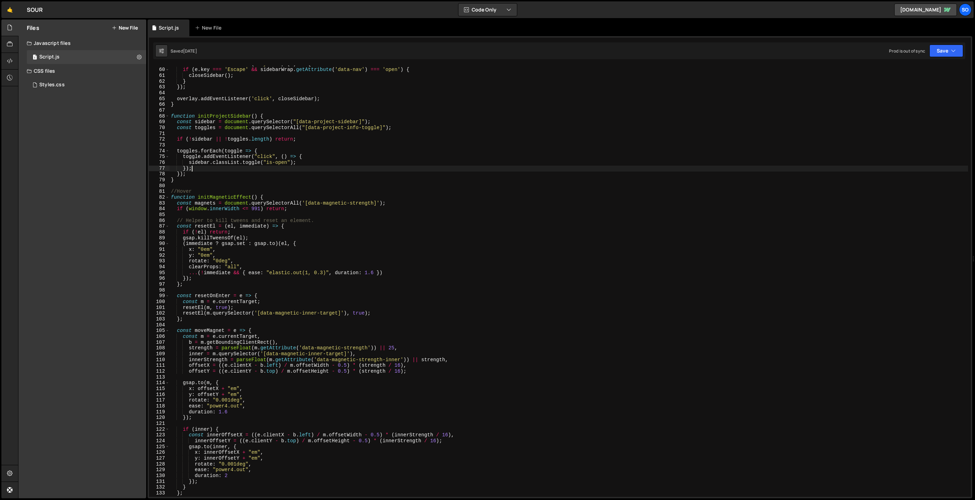  What do you see at coordinates (159, 406) in the screenshot?
I see `div: 118` at bounding box center [159, 406].